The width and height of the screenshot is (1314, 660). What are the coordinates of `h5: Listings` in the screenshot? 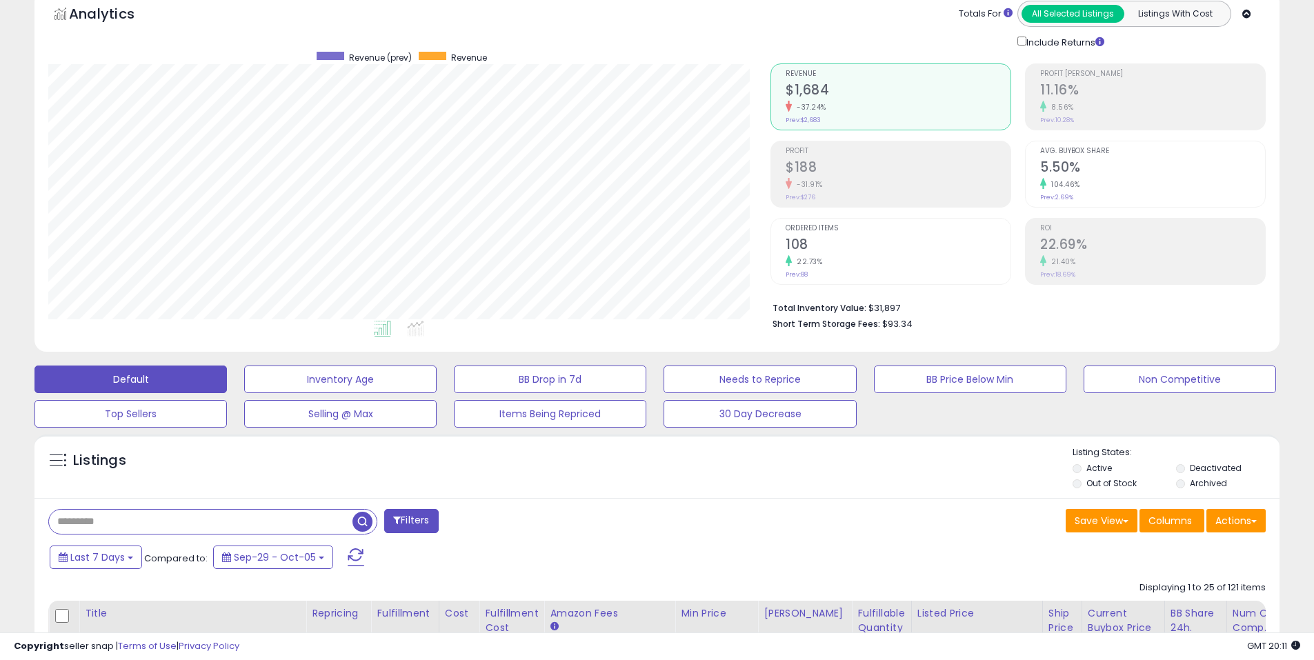 It's located at (99, 461).